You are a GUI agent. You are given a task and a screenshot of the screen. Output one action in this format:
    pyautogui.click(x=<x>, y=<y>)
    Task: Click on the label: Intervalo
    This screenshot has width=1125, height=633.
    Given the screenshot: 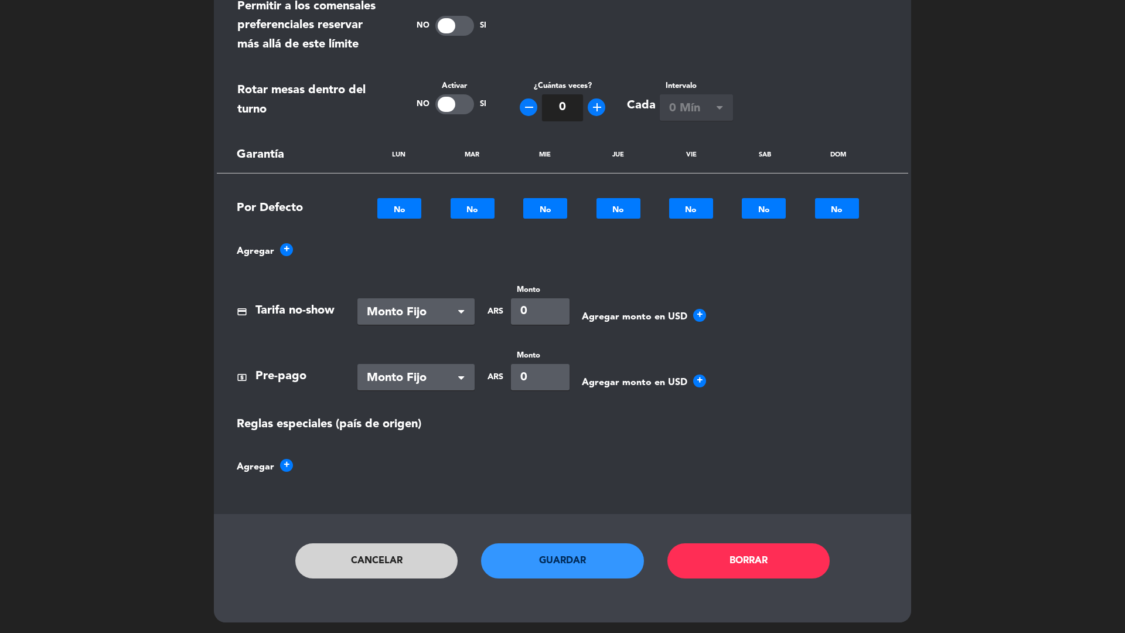 What is the action you would take?
    pyautogui.click(x=696, y=86)
    